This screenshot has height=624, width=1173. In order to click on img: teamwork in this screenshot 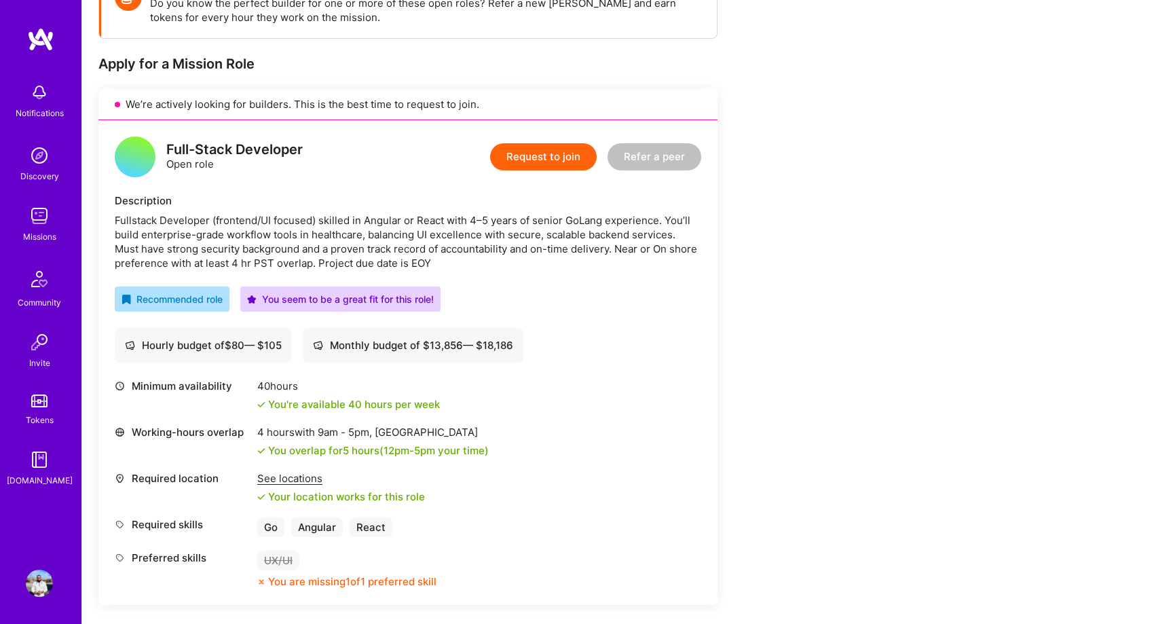, I will do `click(39, 216)`.